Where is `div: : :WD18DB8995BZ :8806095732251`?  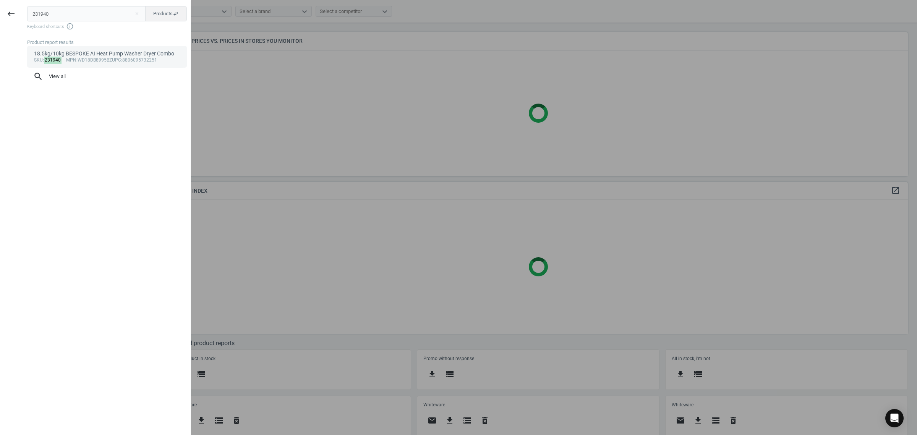
div: : :WD18DB8995BZ :8806095732251 is located at coordinates (107, 60).